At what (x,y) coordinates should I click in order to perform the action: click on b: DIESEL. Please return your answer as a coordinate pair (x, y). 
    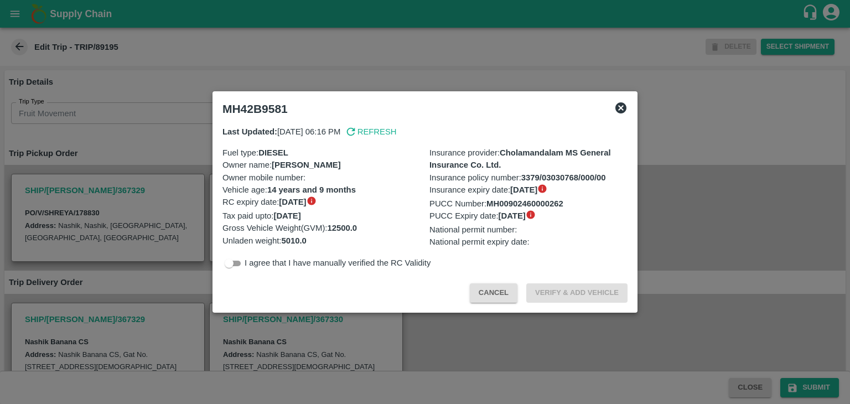
    Looking at the image, I should click on (273, 153).